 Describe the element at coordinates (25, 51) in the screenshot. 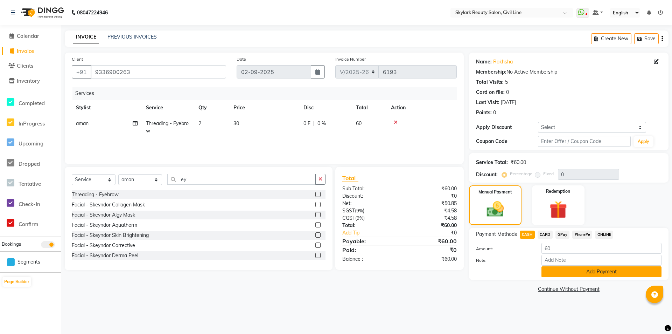

I see `span: Invoice` at that location.